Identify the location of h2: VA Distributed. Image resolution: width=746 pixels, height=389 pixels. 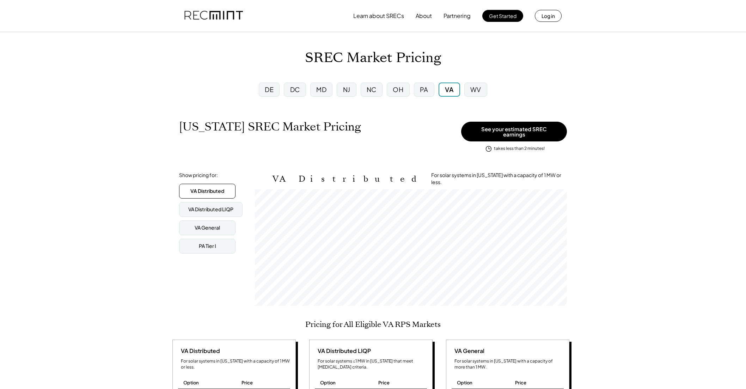
(347, 179).